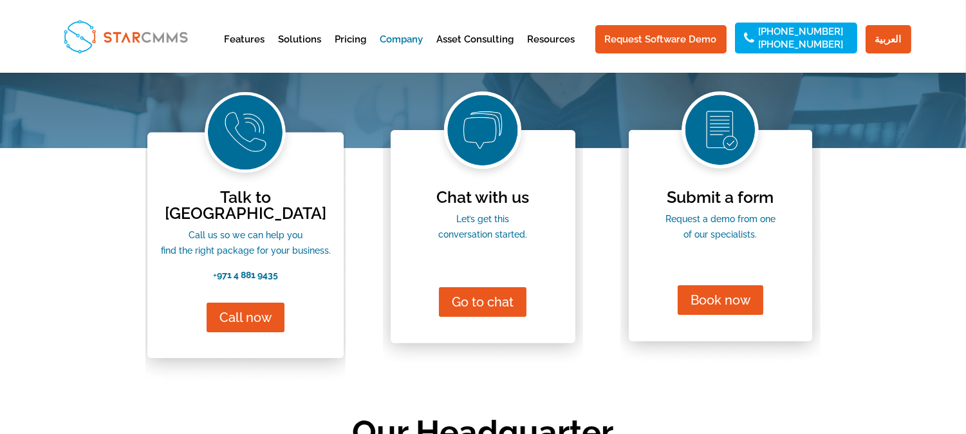 The height and width of the screenshot is (434, 966). What do you see at coordinates (552, 50) in the screenshot?
I see `a: Resources` at bounding box center [552, 50].